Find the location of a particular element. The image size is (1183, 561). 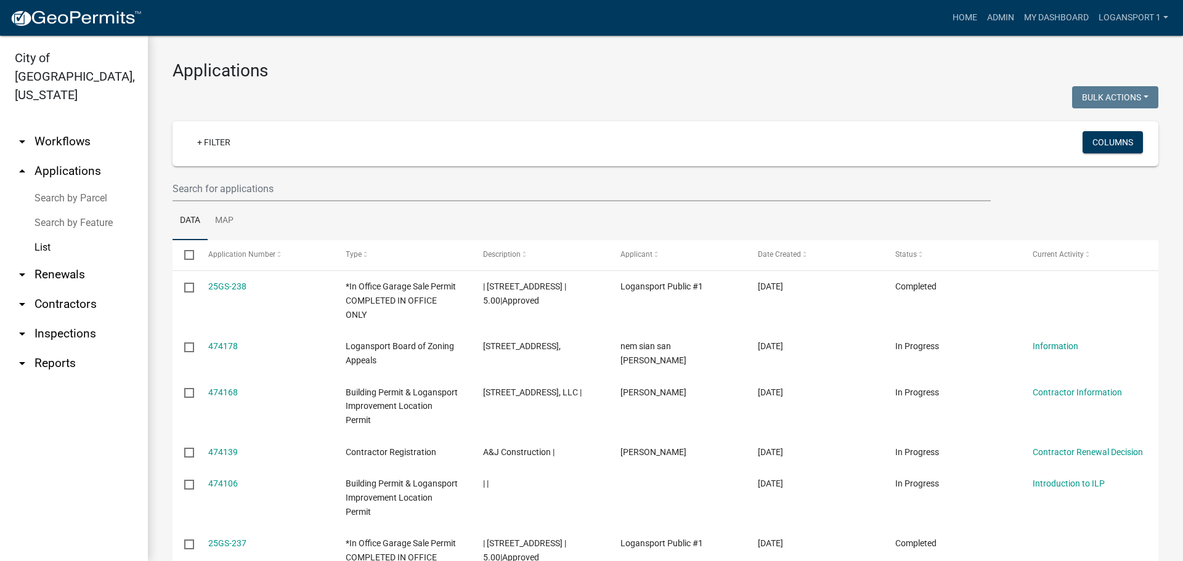

button: Columns is located at coordinates (1112, 142).